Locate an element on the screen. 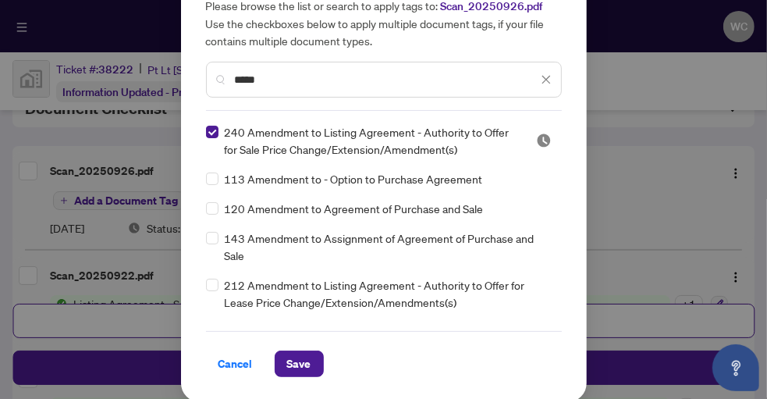 Image resolution: width=767 pixels, height=399 pixels. img: status is located at coordinates (544, 140).